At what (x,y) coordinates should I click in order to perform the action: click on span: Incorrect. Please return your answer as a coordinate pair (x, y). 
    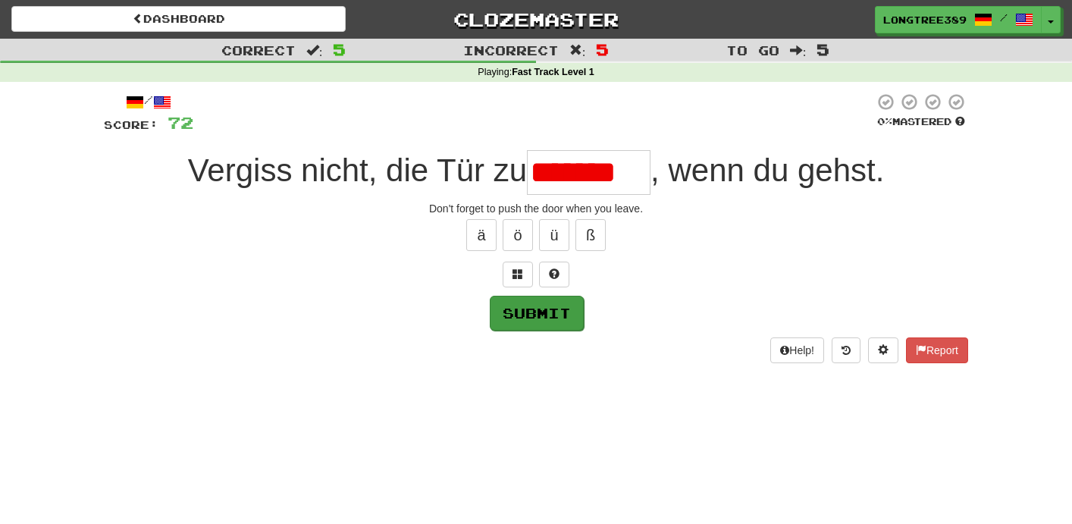
    Looking at the image, I should click on (511, 50).